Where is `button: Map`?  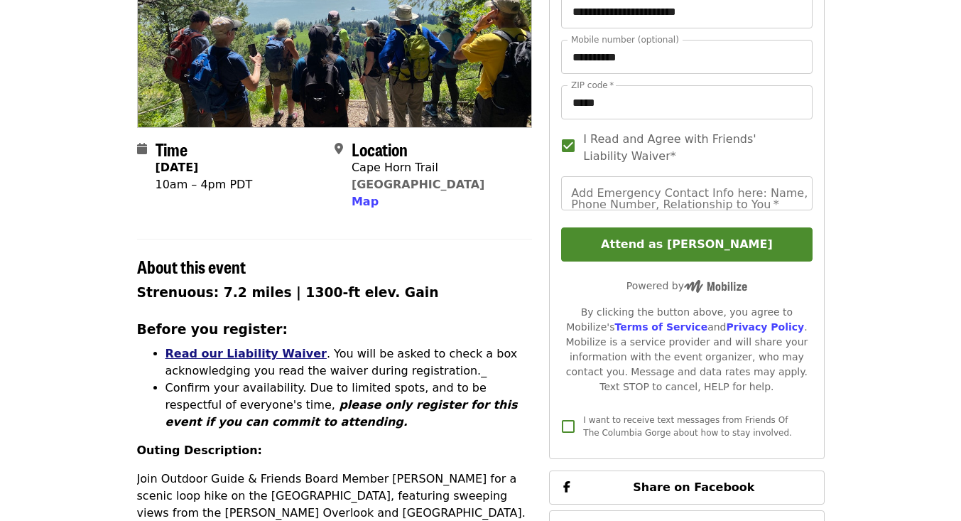 button: Map is located at coordinates (365, 202).